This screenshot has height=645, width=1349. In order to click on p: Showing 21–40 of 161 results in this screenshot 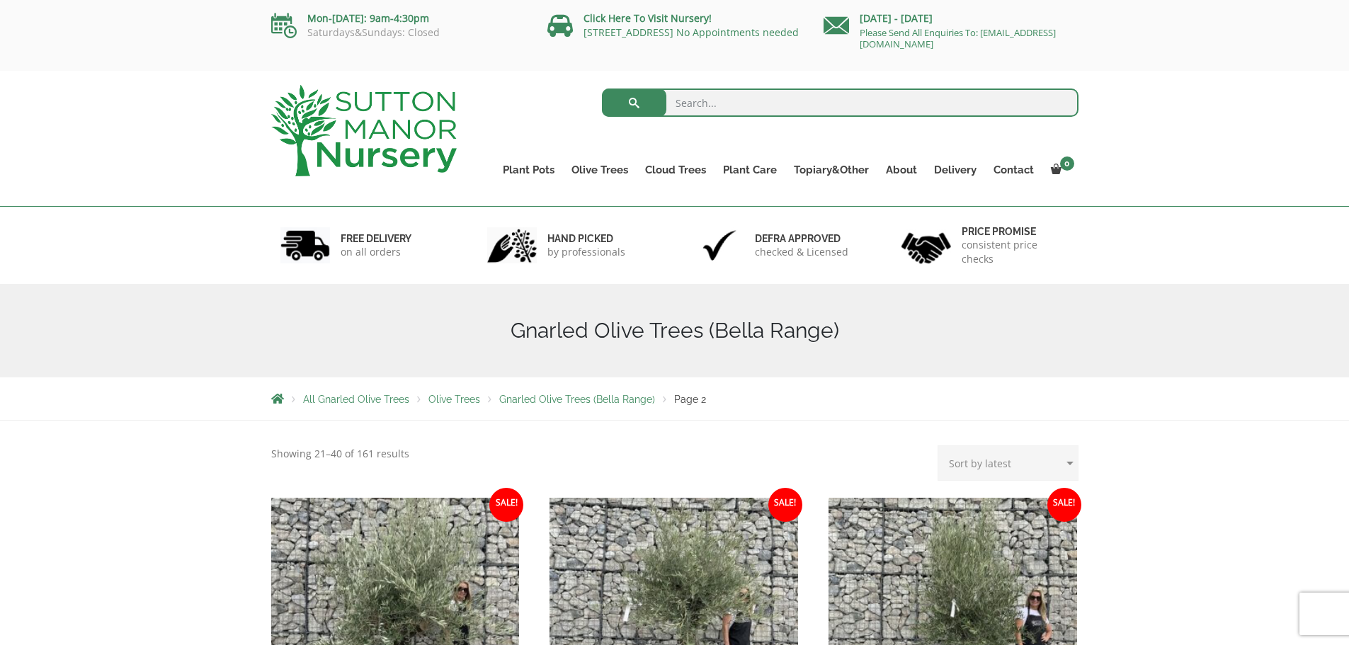, I will do `click(340, 454)`.